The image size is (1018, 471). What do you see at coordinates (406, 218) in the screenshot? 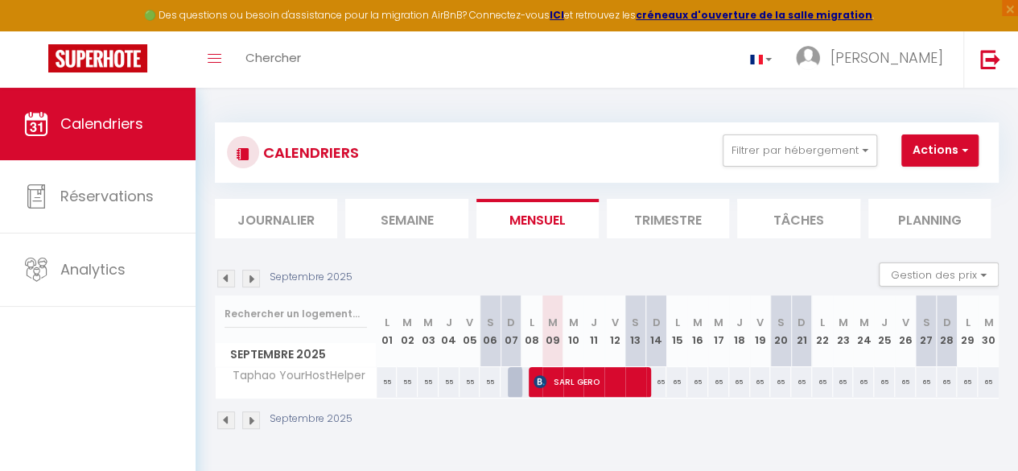
I see `li: Semaine` at bounding box center [406, 218].